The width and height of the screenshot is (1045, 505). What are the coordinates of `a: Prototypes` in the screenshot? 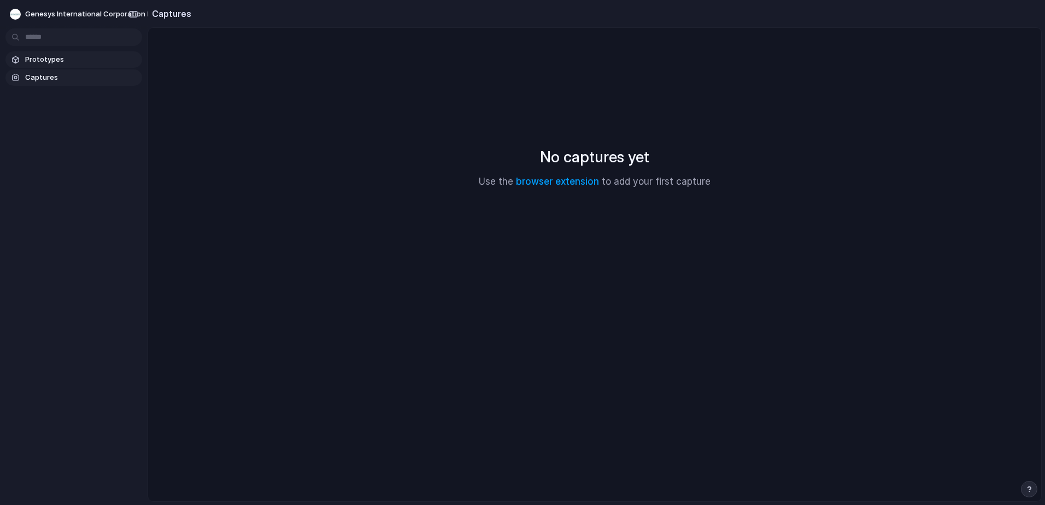 It's located at (74, 60).